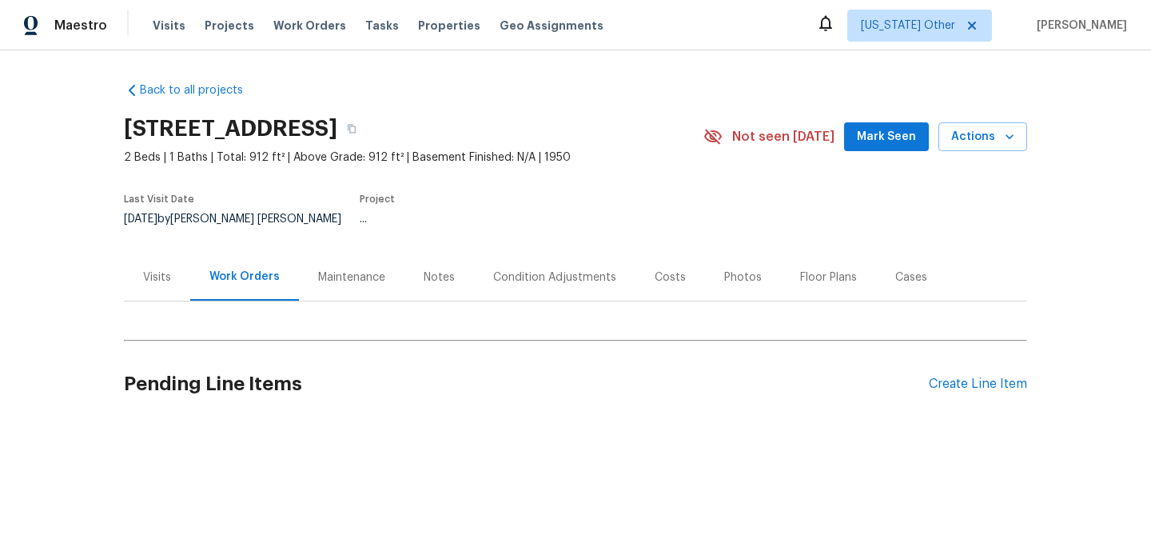  I want to click on a: Back to all projects, so click(201, 90).